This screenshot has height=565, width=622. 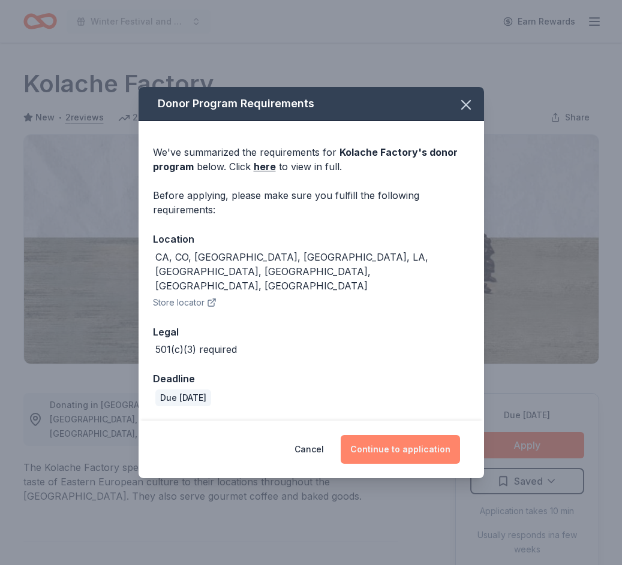 I want to click on div: Location, so click(x=311, y=239).